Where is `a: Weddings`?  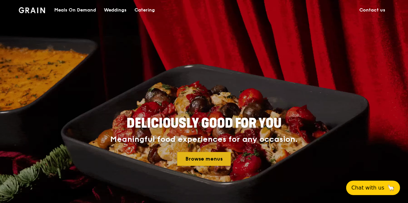
a: Weddings is located at coordinates (115, 10).